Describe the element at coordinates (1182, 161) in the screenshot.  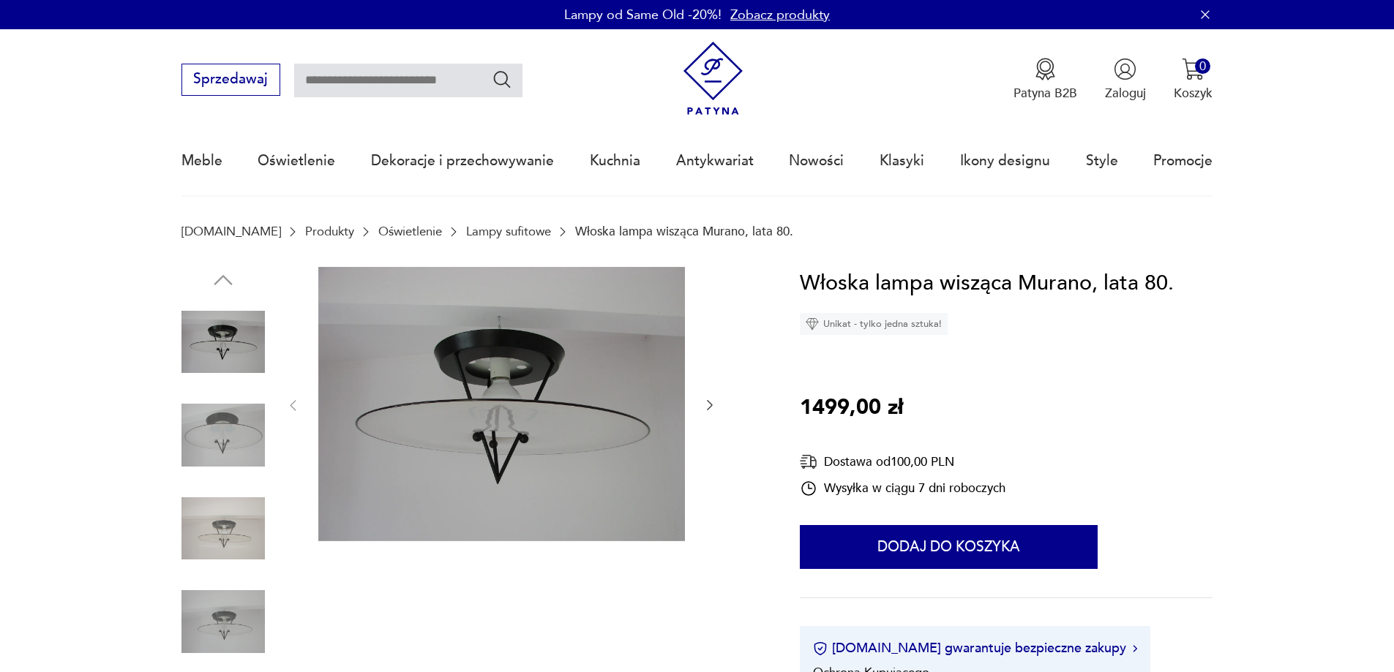
I see `a: Promocje` at that location.